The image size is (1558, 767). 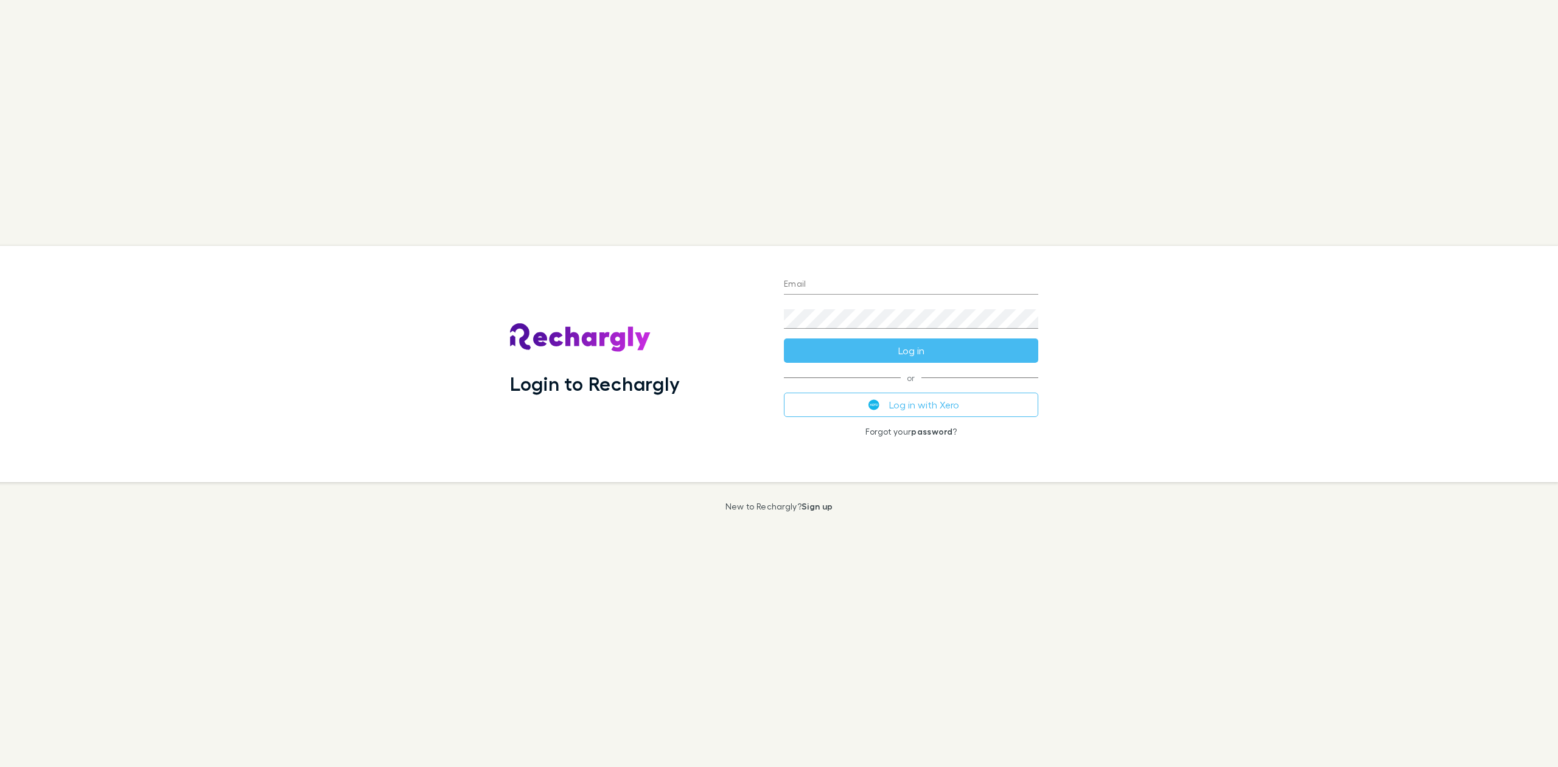 What do you see at coordinates (779, 506) in the screenshot?
I see `p: New to Rechargly?` at bounding box center [779, 506].